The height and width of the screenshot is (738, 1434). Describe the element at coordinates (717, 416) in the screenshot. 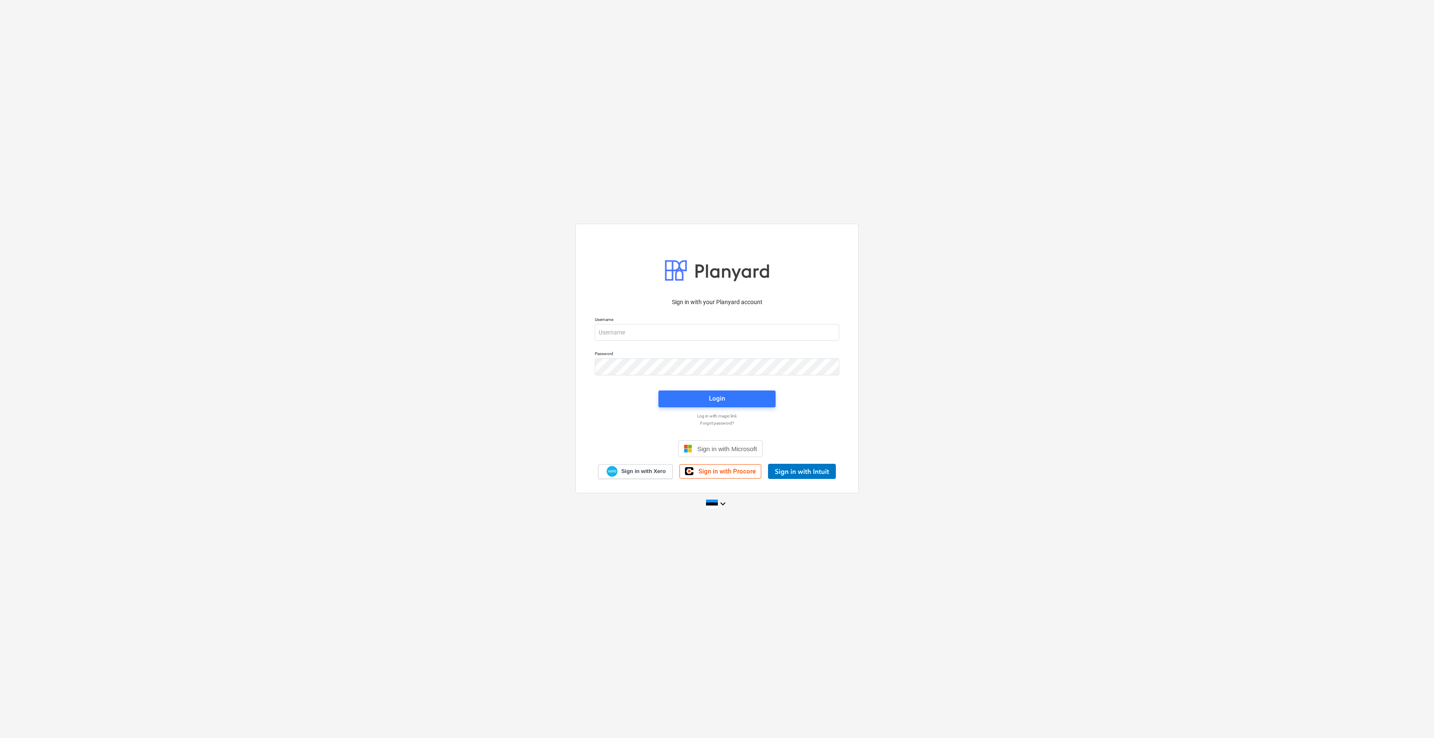

I see `p: Log in with magic link` at that location.